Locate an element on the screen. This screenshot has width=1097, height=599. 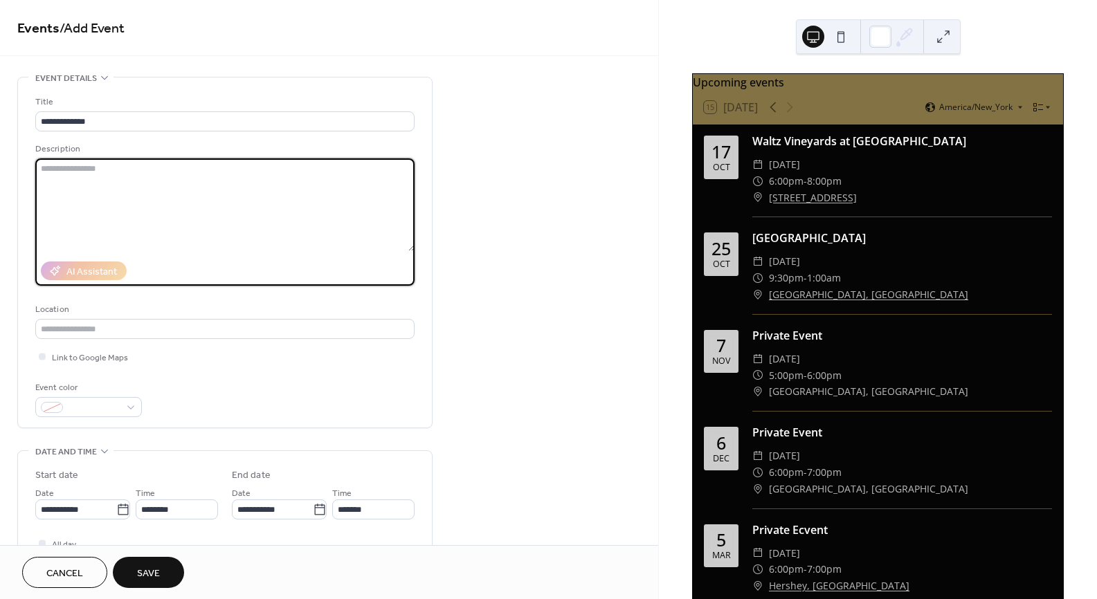
div: 6 is located at coordinates (721, 443).